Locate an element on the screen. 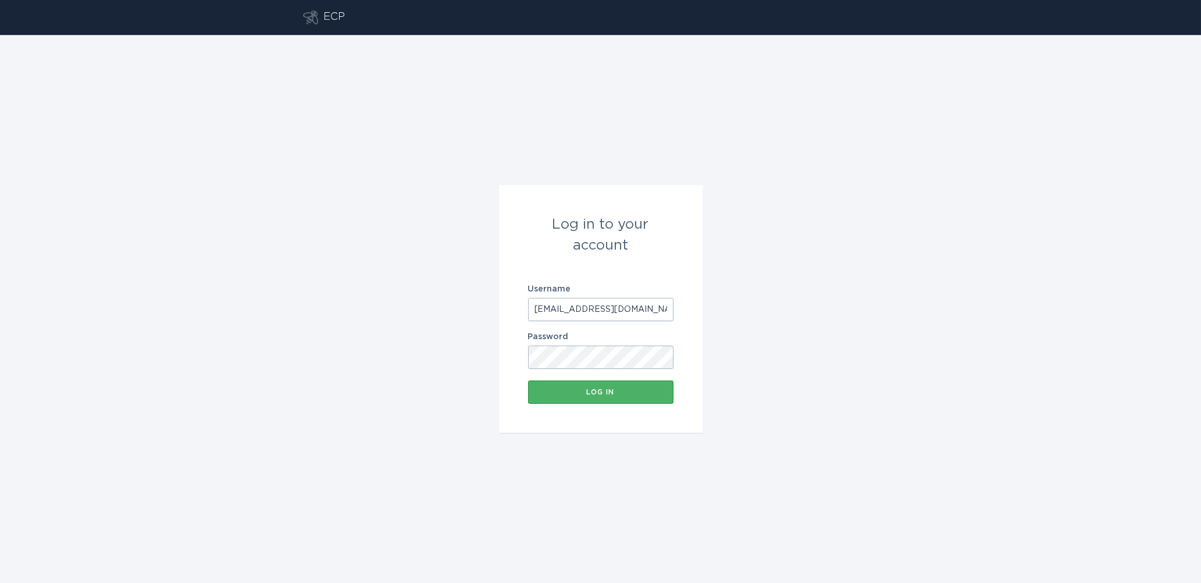 The width and height of the screenshot is (1201, 583). div: Log in to your account is located at coordinates (601, 235).